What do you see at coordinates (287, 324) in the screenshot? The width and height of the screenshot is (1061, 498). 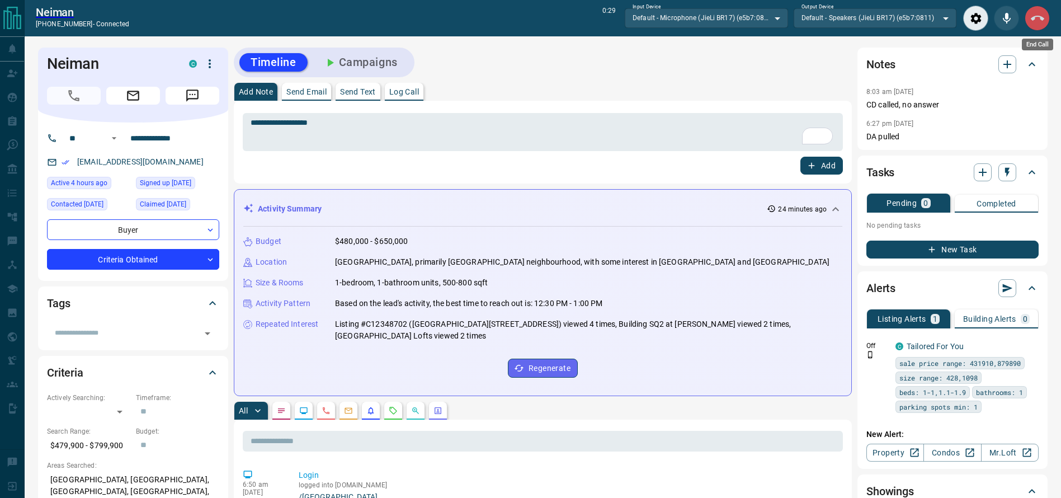 I see `p: Repeated Interest` at bounding box center [287, 324].